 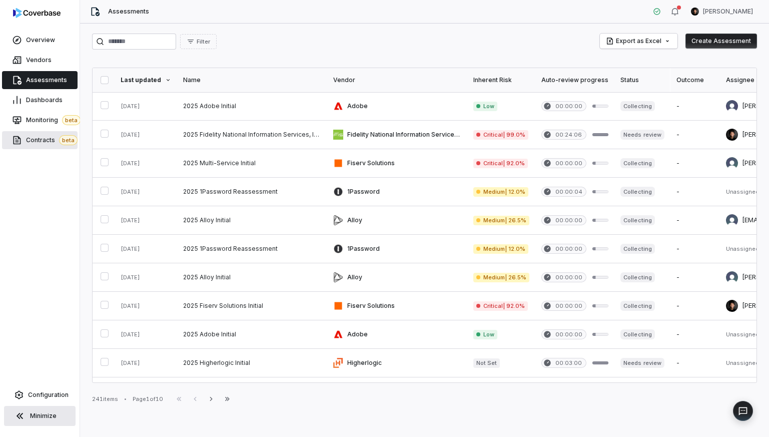 I want to click on span: Minimize, so click(x=43, y=416).